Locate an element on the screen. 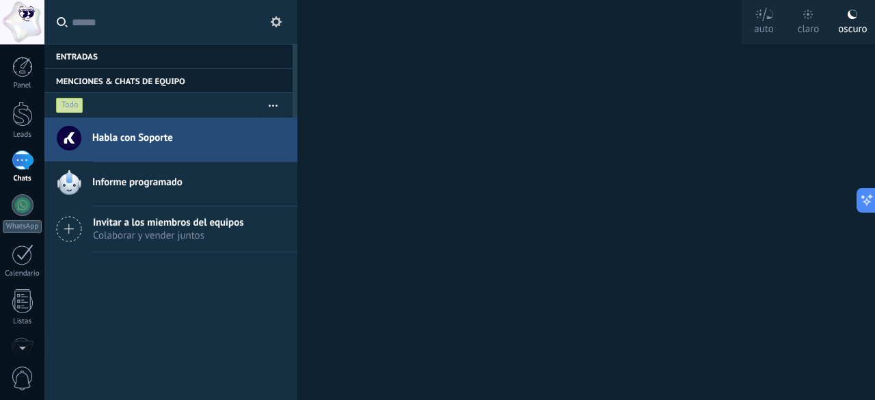  div: oscuro is located at coordinates (852, 27).